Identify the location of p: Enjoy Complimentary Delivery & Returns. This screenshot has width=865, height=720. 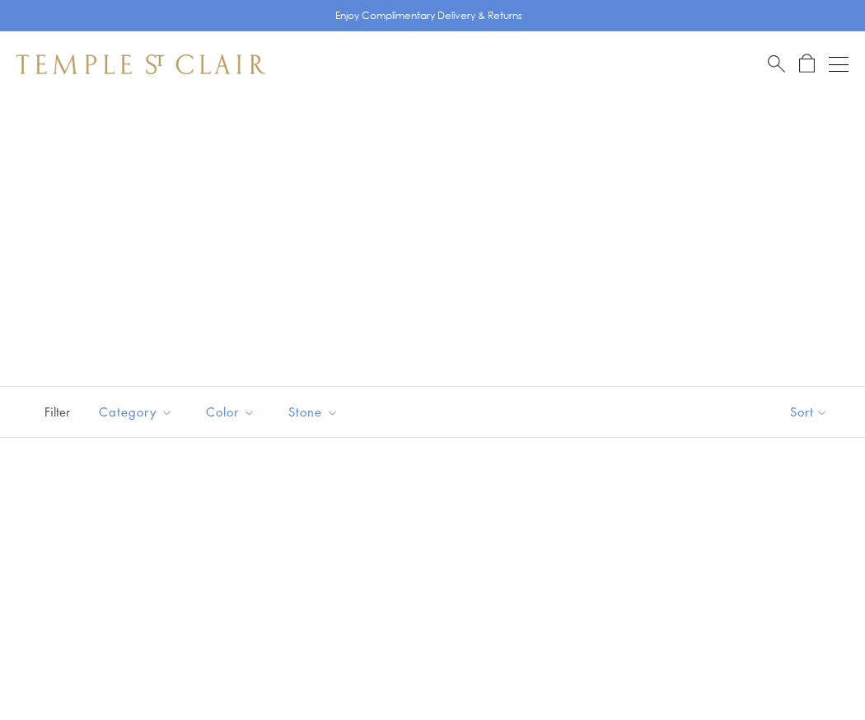
(429, 16).